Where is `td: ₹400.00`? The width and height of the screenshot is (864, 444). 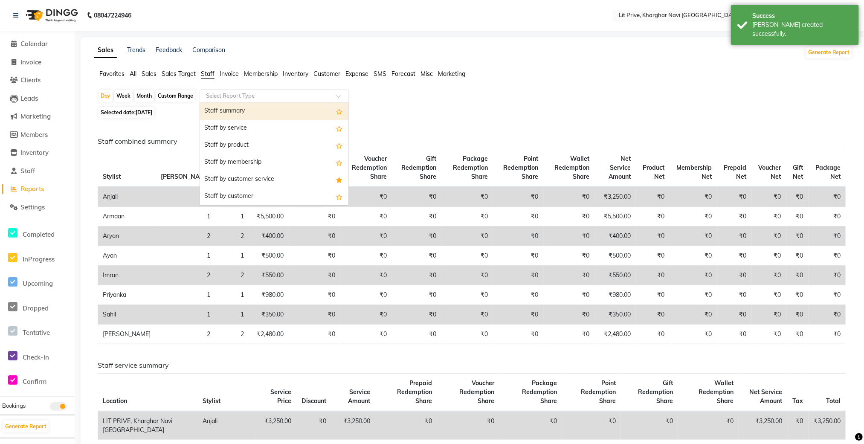
td: ₹400.00 is located at coordinates (269, 236).